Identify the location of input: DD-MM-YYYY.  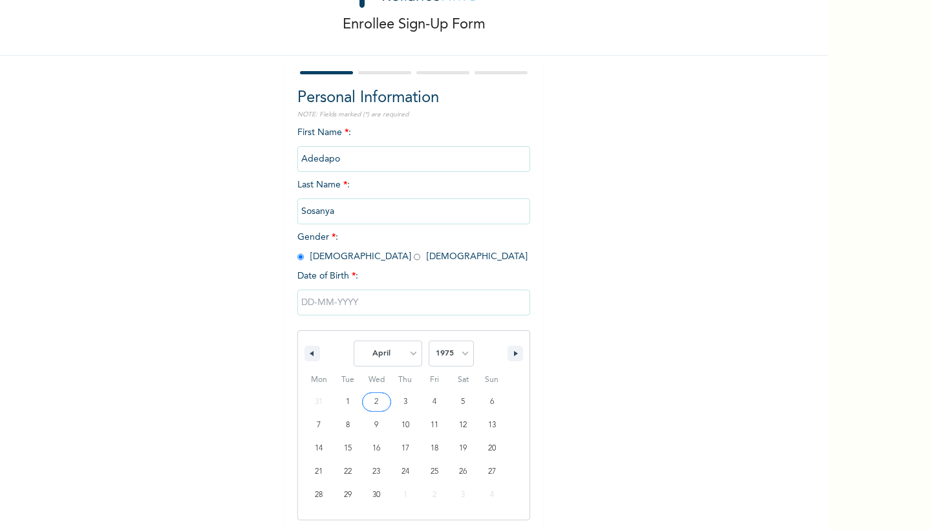
(414, 303).